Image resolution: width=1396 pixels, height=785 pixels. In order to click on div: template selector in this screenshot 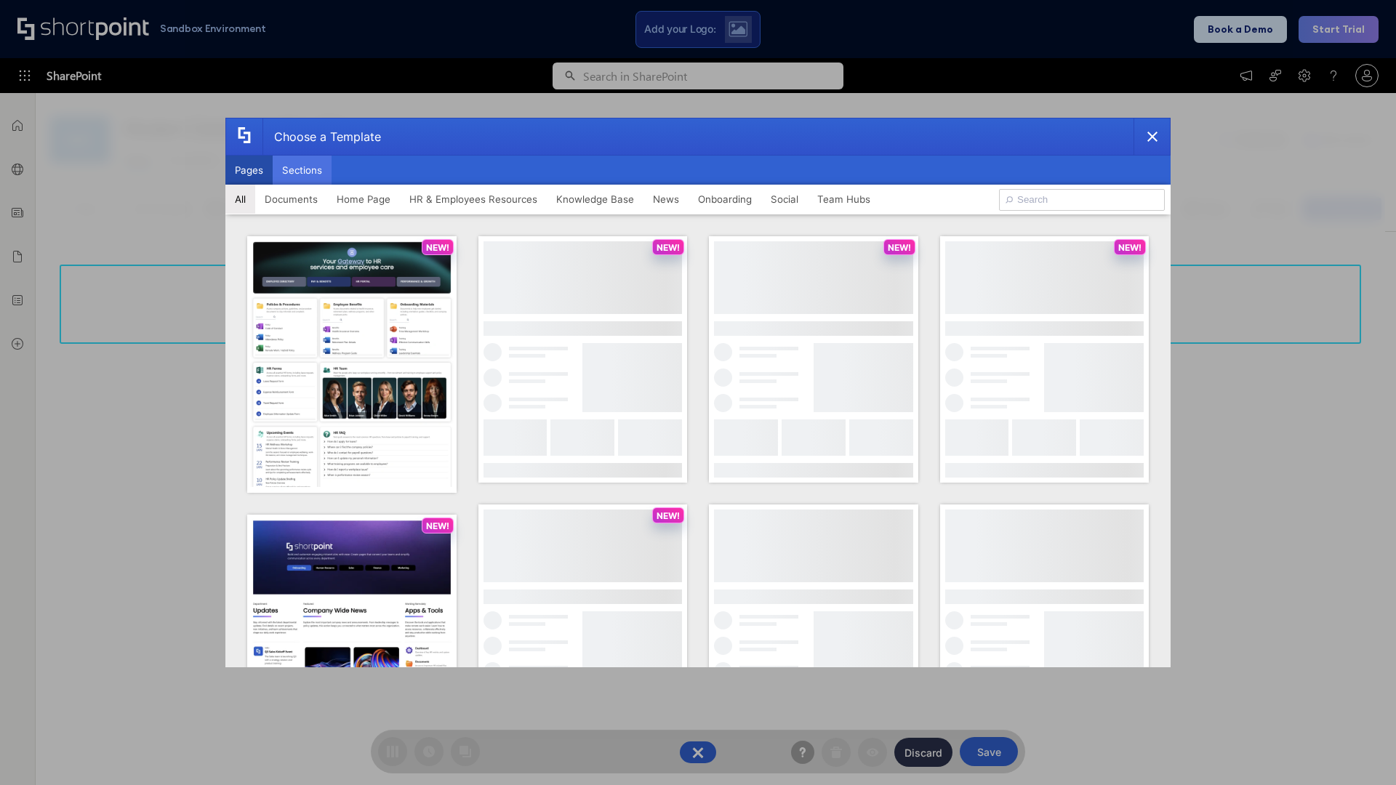, I will do `click(698, 393)`.